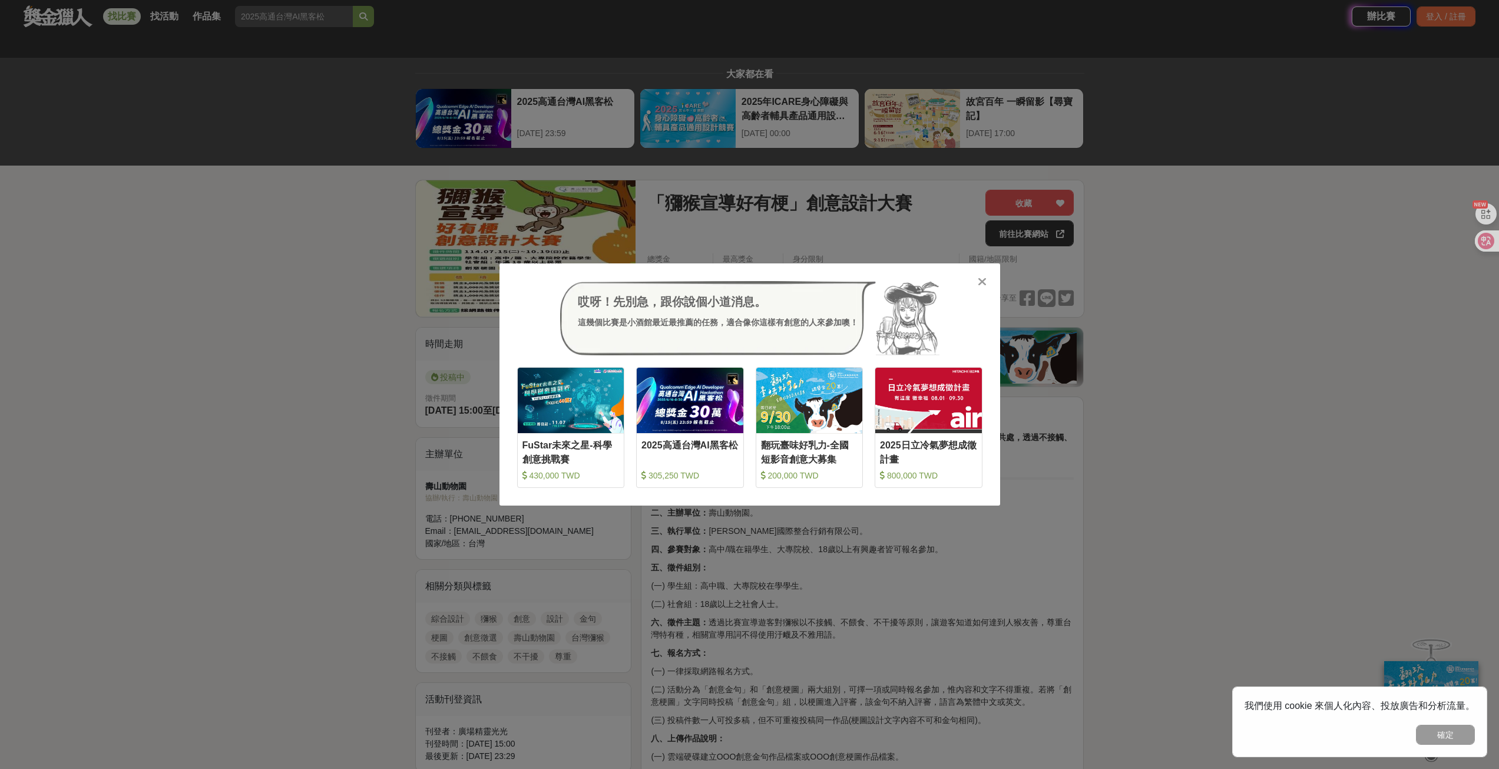  Describe the element at coordinates (908, 318) in the screenshot. I see `img: Avatar` at that location.